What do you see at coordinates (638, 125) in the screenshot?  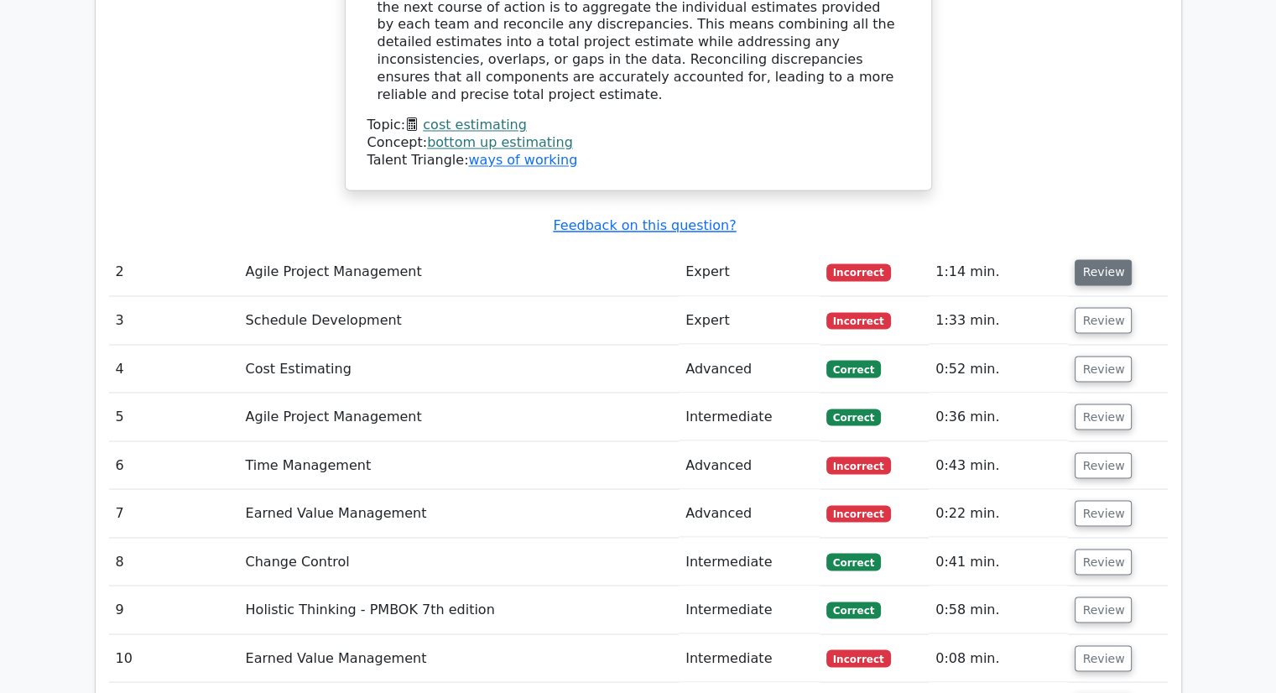 I see `div: Topic:` at bounding box center [638, 125].